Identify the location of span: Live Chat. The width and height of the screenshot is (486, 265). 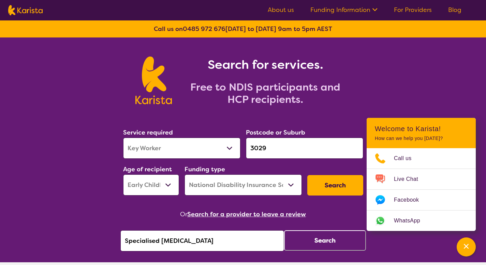
(410, 179).